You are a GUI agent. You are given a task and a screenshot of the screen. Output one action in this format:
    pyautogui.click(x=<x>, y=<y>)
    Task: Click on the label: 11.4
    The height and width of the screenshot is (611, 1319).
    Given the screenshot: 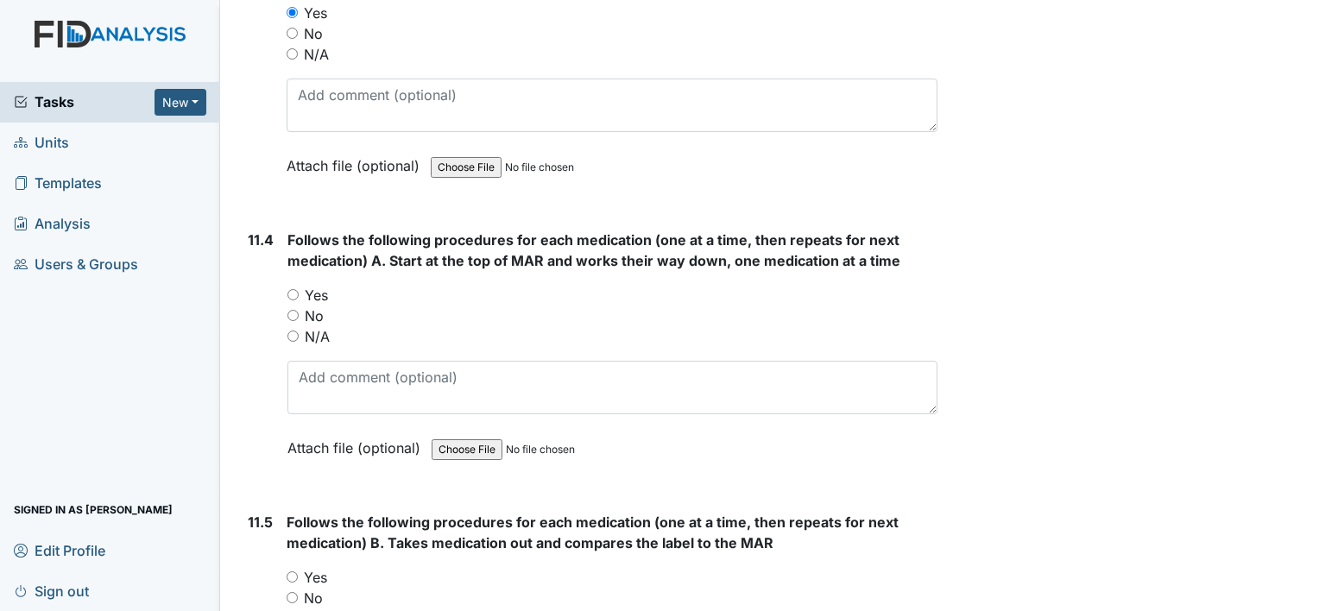 What is the action you would take?
    pyautogui.click(x=261, y=240)
    